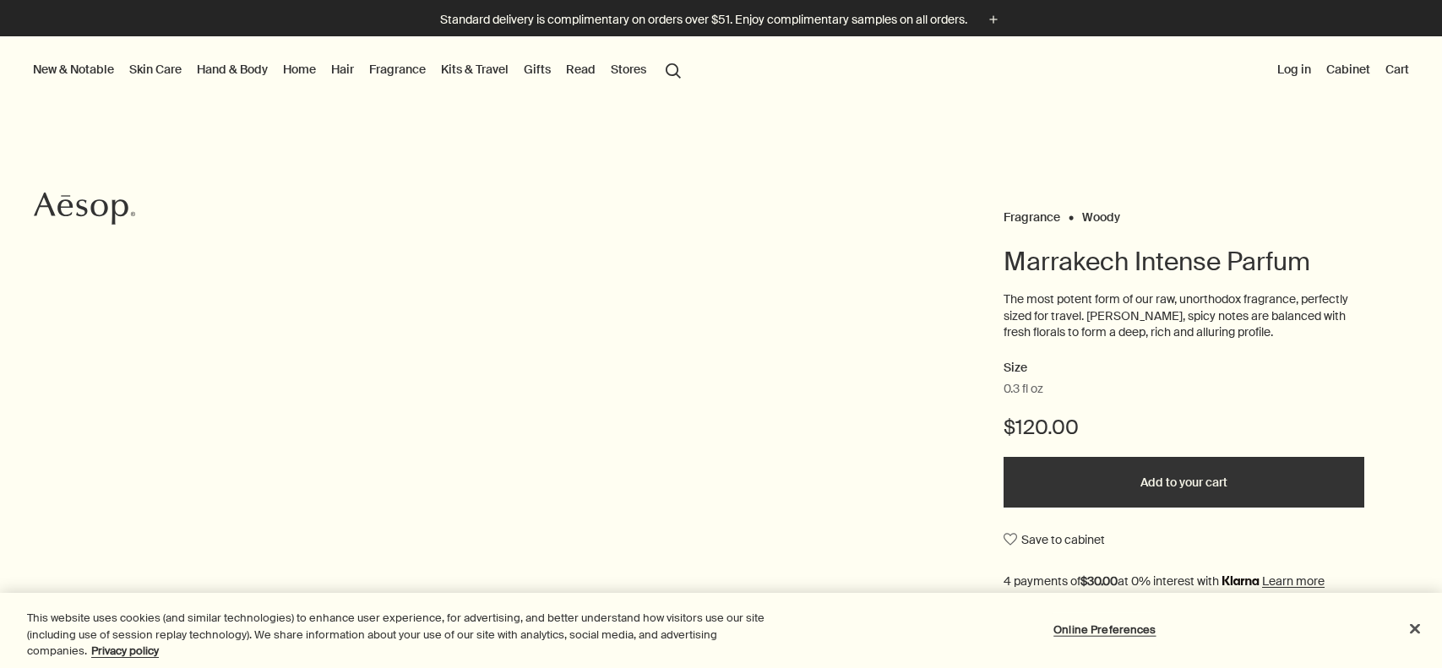 The height and width of the screenshot is (668, 1442). I want to click on a: Hair, so click(342, 69).